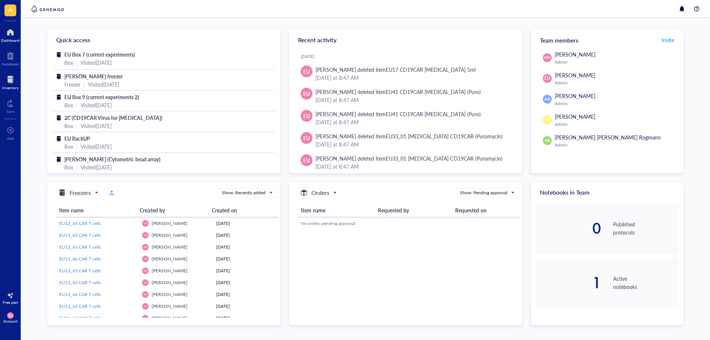 This screenshot has height=340, width=710. I want to click on span: AR, so click(547, 120).